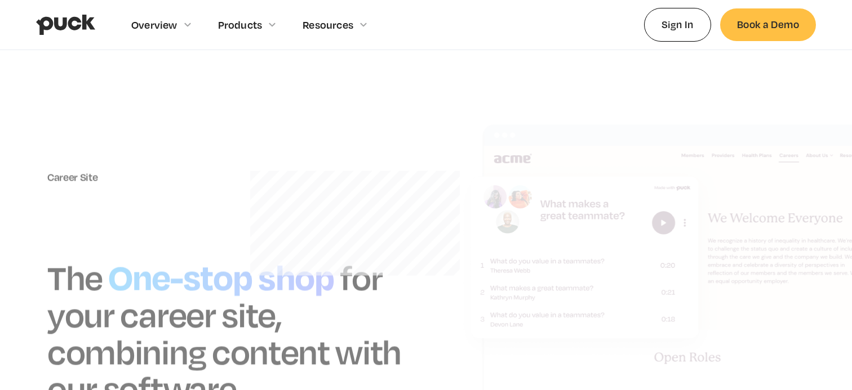 This screenshot has width=852, height=390. What do you see at coordinates (240, 25) in the screenshot?
I see `div: Products` at bounding box center [240, 25].